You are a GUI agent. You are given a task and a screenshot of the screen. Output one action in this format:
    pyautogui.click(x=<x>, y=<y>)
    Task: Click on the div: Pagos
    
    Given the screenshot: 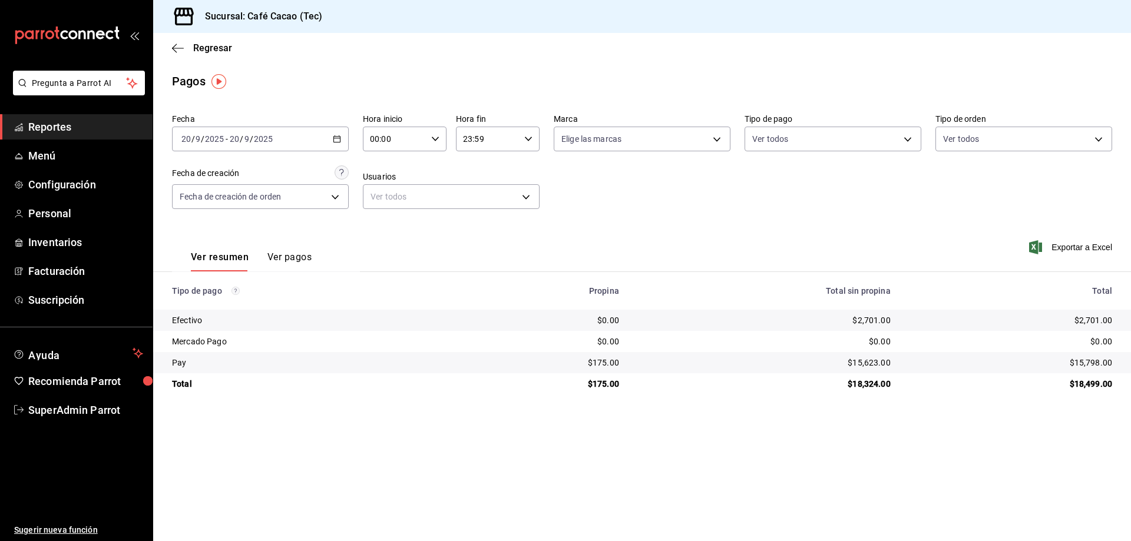 What is the action you would take?
    pyautogui.click(x=188, y=81)
    